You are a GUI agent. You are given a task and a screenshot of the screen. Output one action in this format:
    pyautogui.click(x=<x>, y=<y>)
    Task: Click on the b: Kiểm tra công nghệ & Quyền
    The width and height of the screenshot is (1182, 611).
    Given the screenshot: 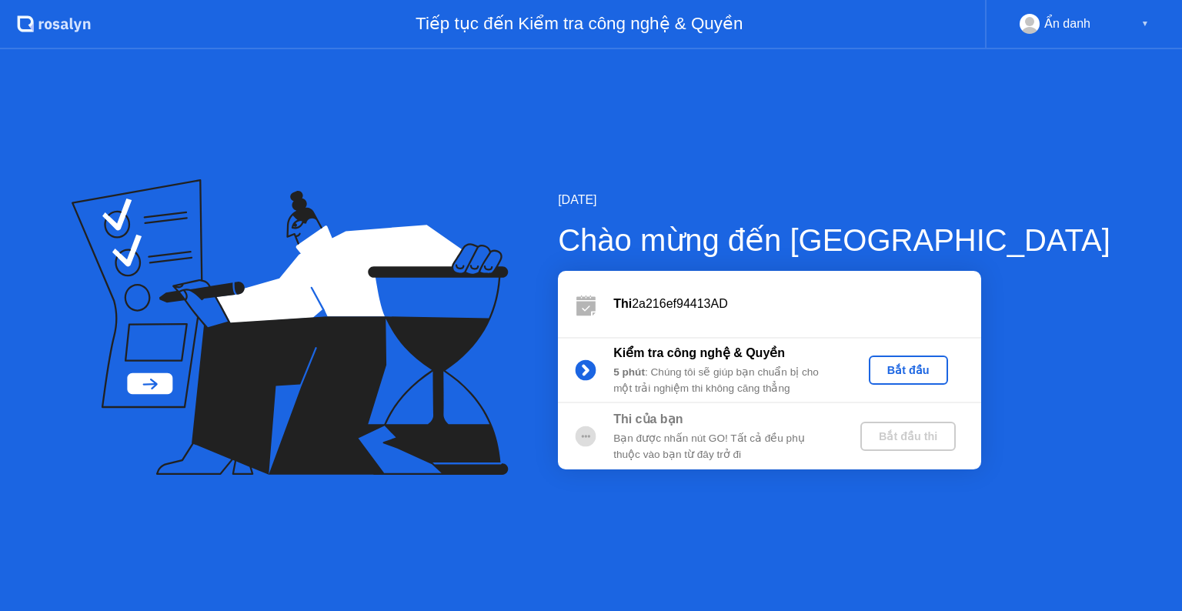 What is the action you would take?
    pyautogui.click(x=699, y=352)
    